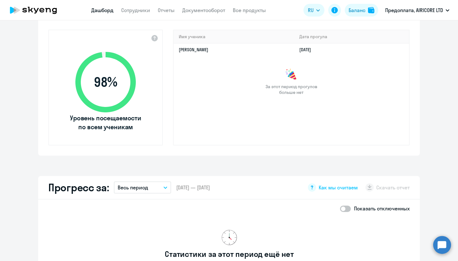  What do you see at coordinates (249, 10) in the screenshot?
I see `a: Все продукты` at bounding box center [249, 10].